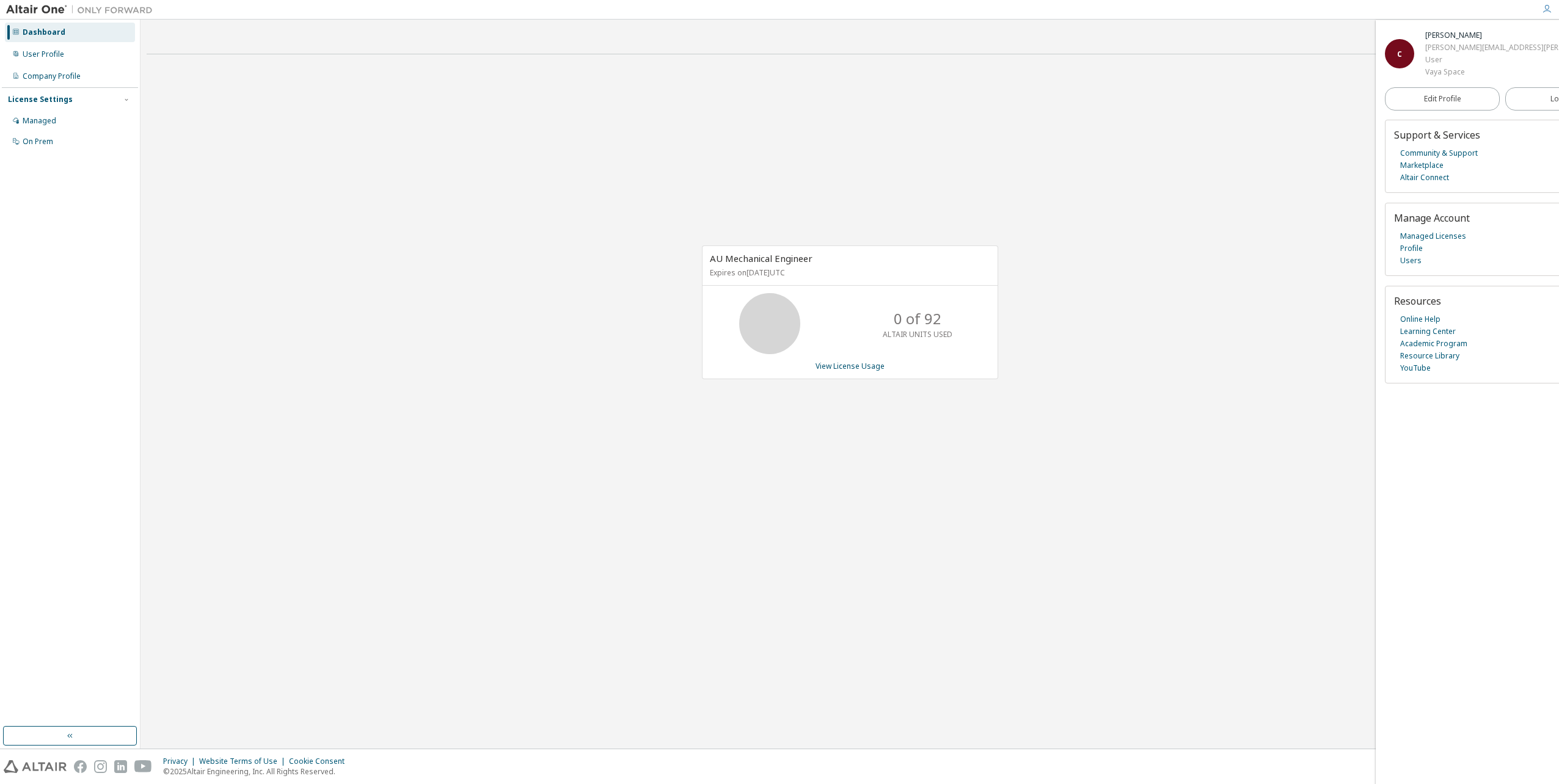  Describe the element at coordinates (83, 10) in the screenshot. I see `img: Altair One` at that location.